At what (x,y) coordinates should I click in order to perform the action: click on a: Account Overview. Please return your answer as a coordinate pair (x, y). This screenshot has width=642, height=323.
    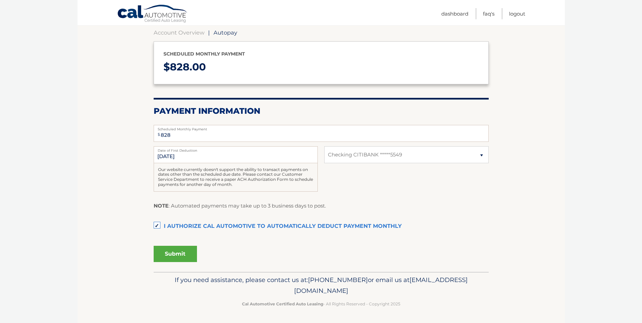
    Looking at the image, I should click on (179, 33).